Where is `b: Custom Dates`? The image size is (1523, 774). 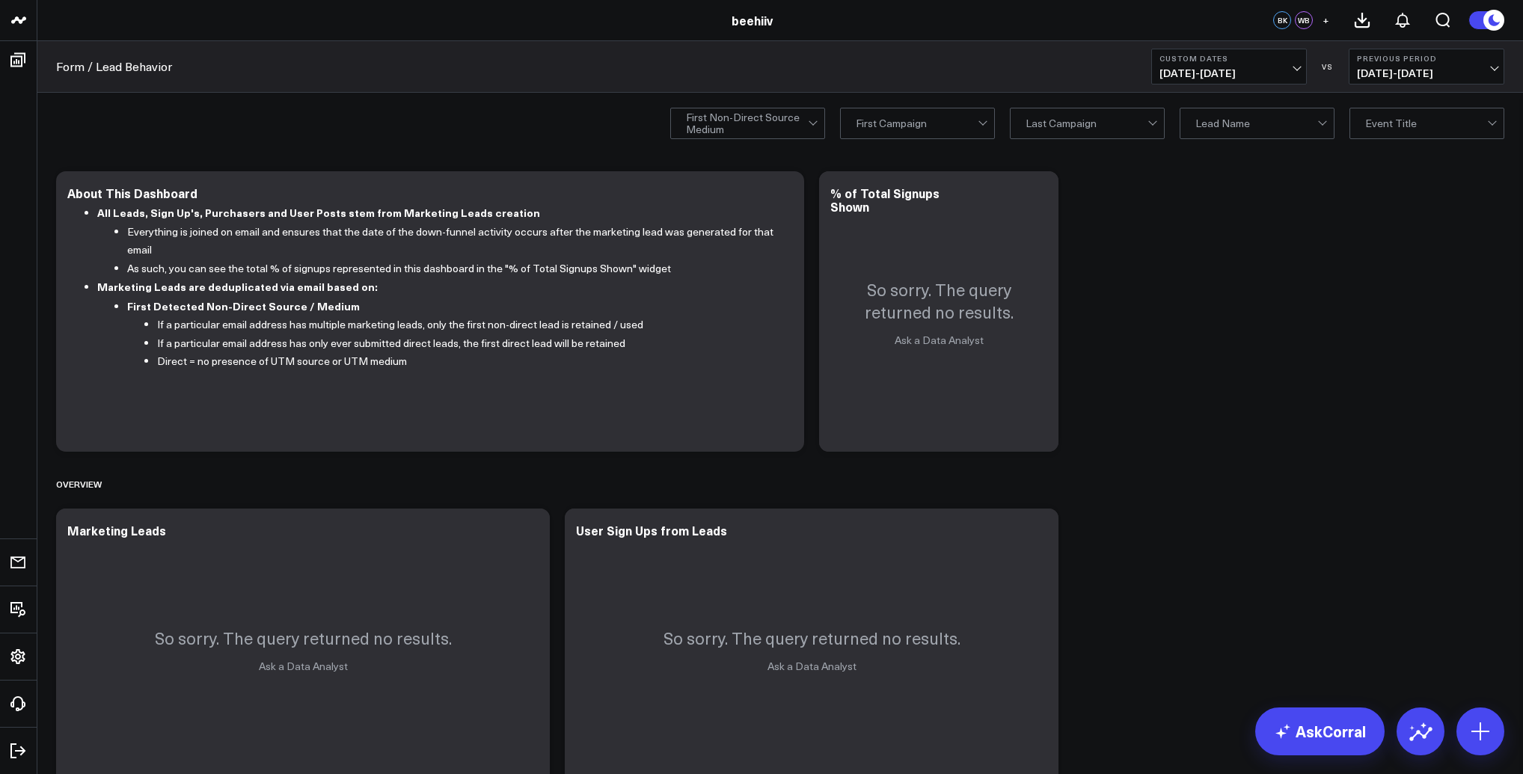
b: Custom Dates is located at coordinates (1229, 58).